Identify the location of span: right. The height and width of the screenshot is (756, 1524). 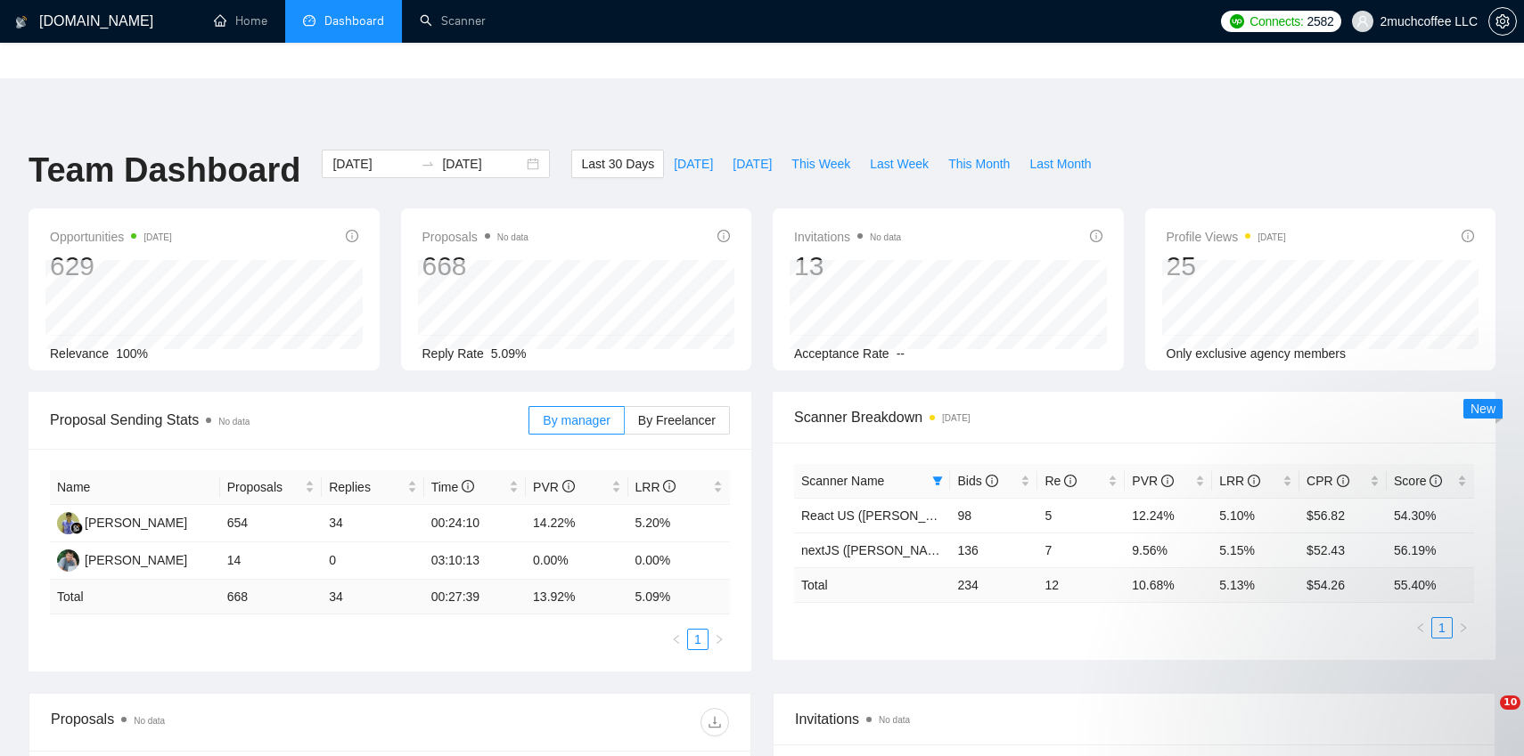
(719, 640).